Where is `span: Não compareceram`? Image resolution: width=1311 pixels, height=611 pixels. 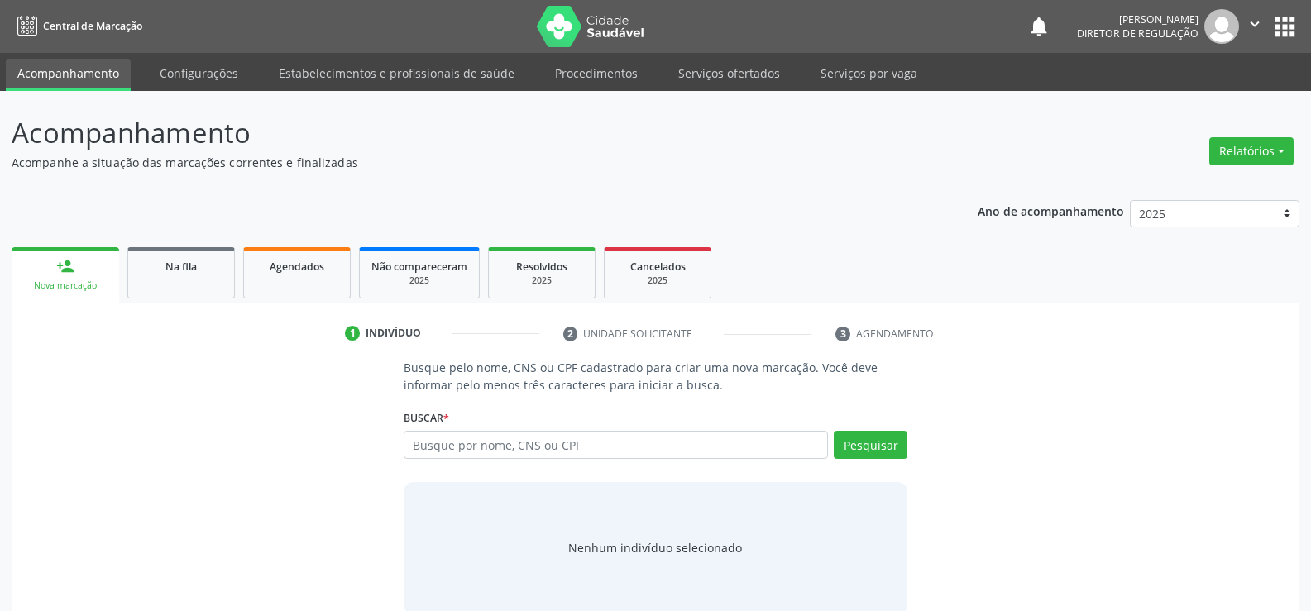
span: Não compareceram is located at coordinates (419, 266).